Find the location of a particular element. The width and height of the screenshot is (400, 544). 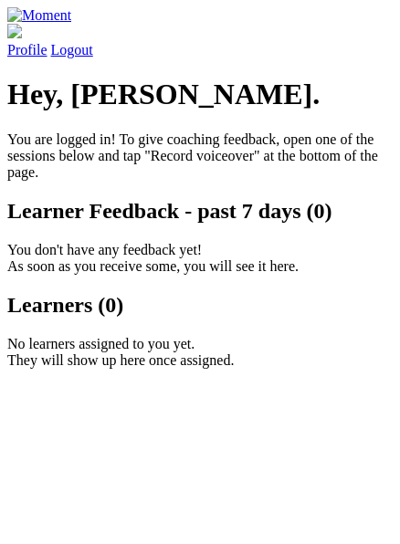

p: No learners assigned to you yet. They will show up here once assigned. is located at coordinates (200, 352).